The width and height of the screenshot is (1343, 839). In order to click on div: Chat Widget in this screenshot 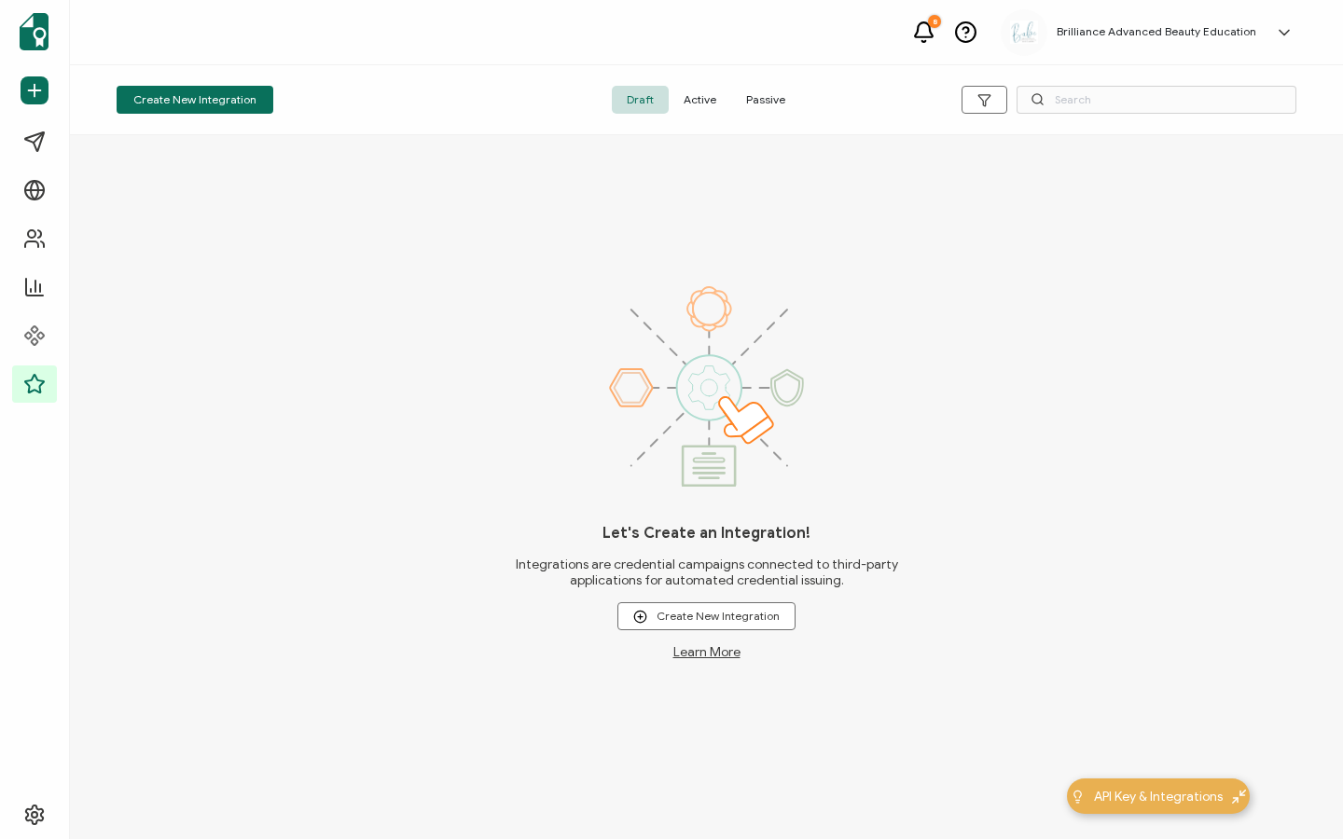, I will do `click(1296, 795)`.